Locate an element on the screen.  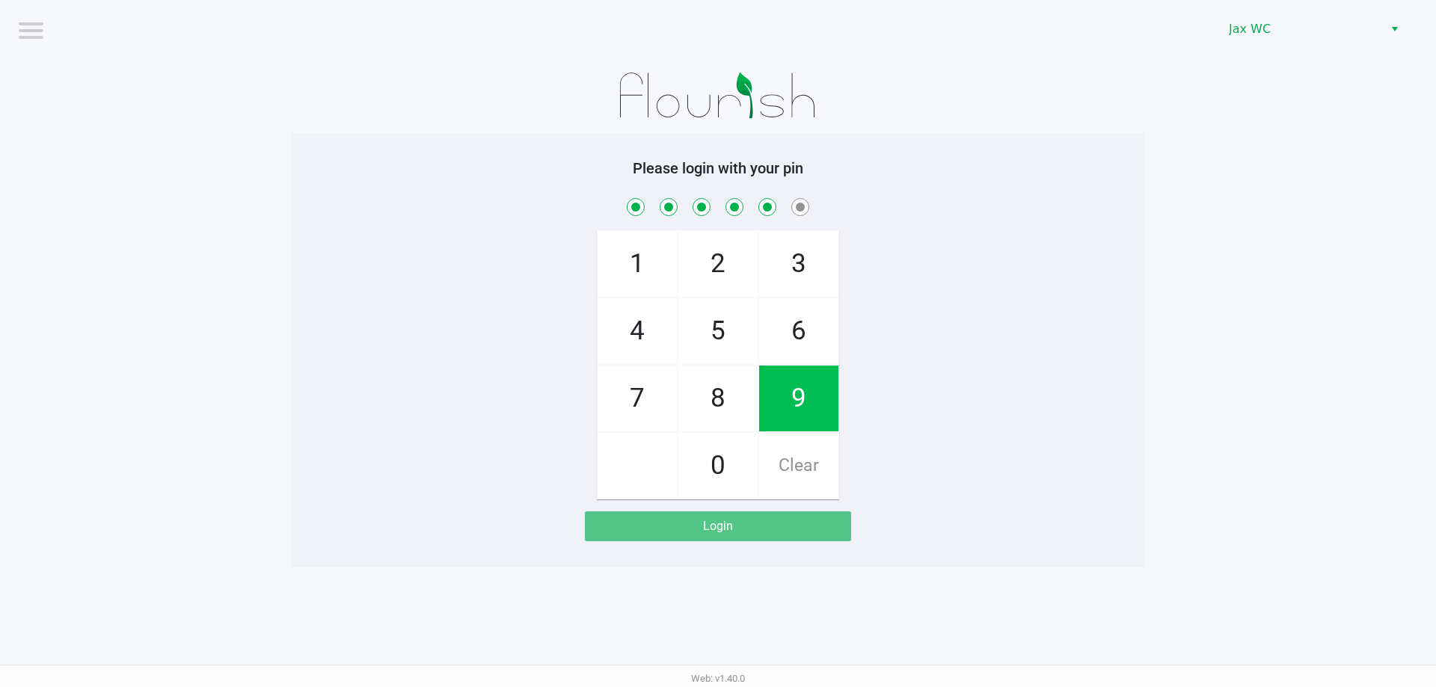
h5: Please login with your pin is located at coordinates (718, 168).